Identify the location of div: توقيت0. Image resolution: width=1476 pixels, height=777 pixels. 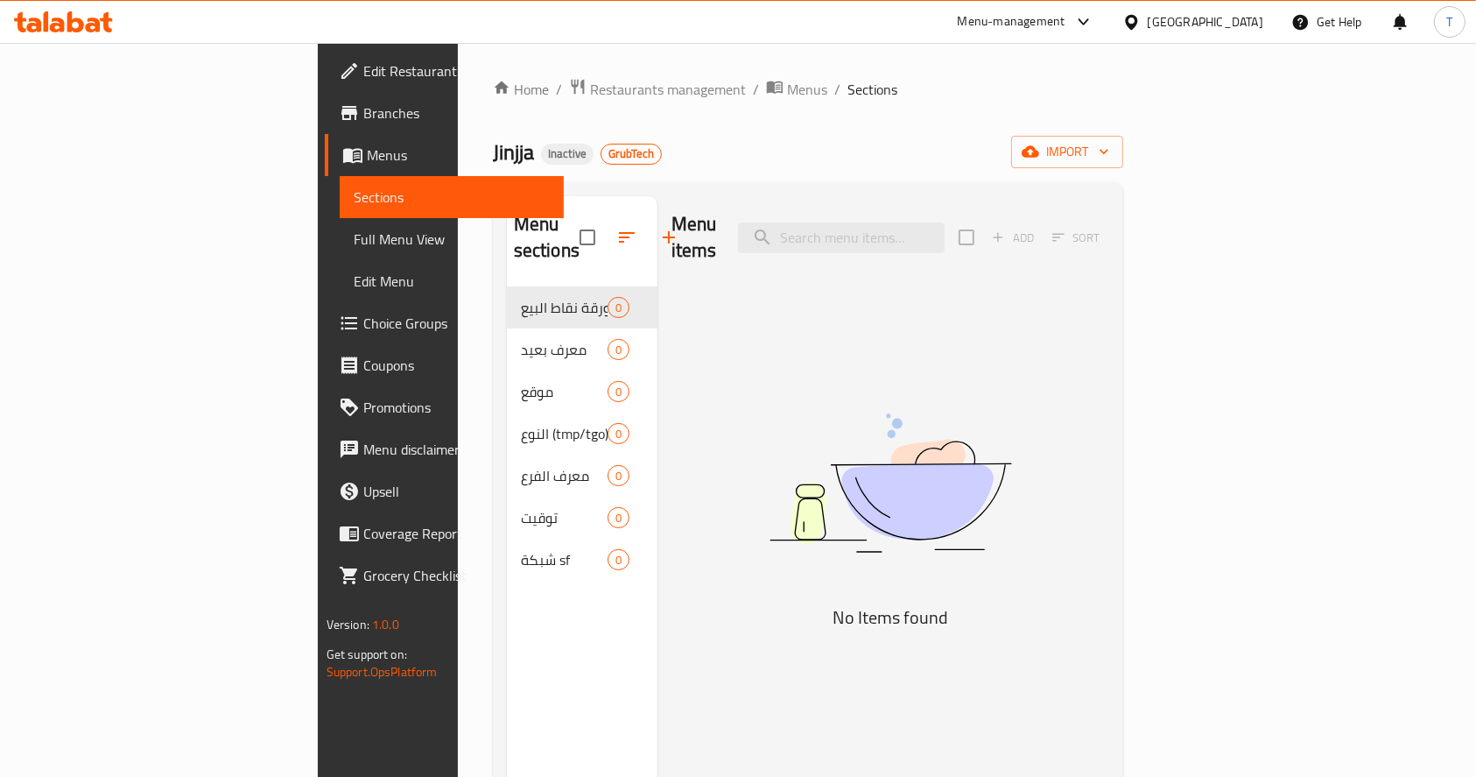
(582, 517).